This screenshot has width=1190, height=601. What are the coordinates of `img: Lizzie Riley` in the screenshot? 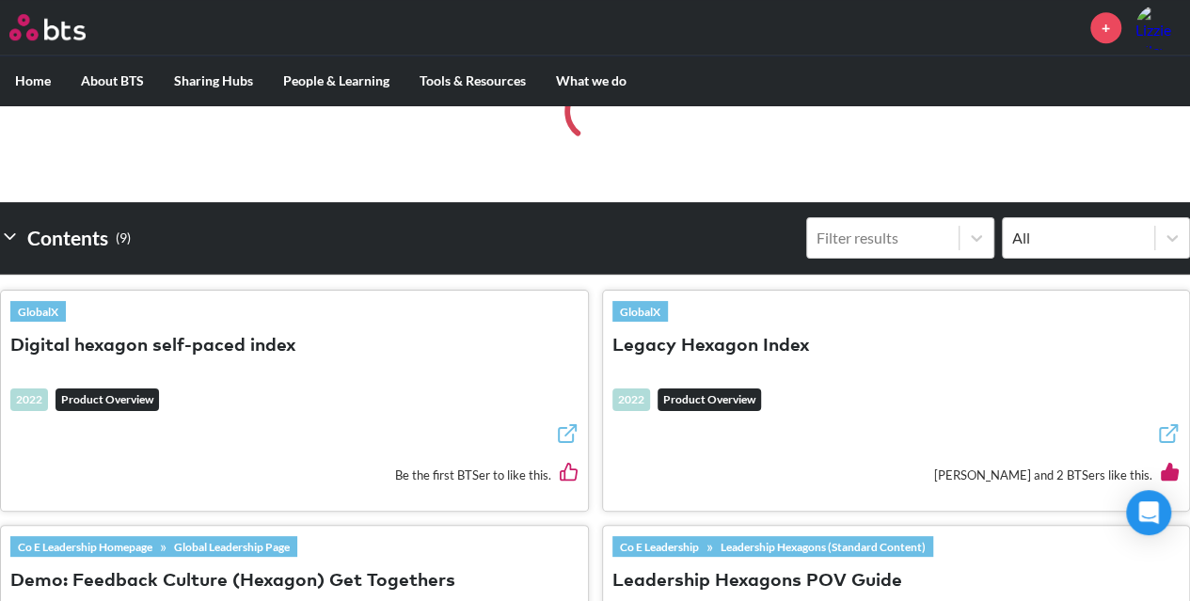 It's located at (1158, 27).